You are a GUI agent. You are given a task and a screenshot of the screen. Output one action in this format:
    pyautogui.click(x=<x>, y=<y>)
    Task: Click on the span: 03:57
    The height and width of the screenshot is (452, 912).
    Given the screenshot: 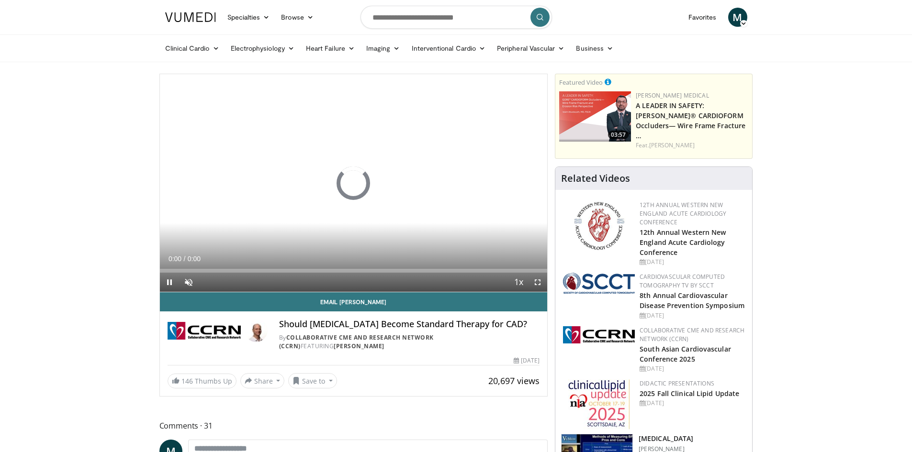 What is the action you would take?
    pyautogui.click(x=618, y=135)
    